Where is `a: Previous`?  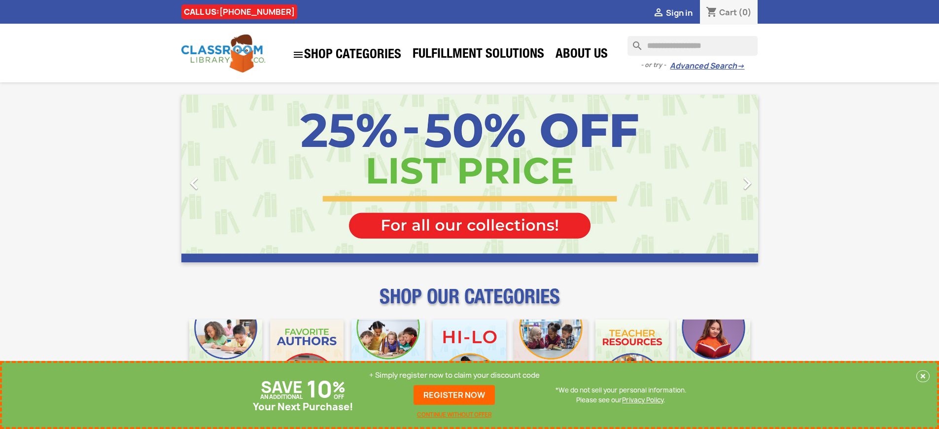
a: Previous is located at coordinates (225, 178).